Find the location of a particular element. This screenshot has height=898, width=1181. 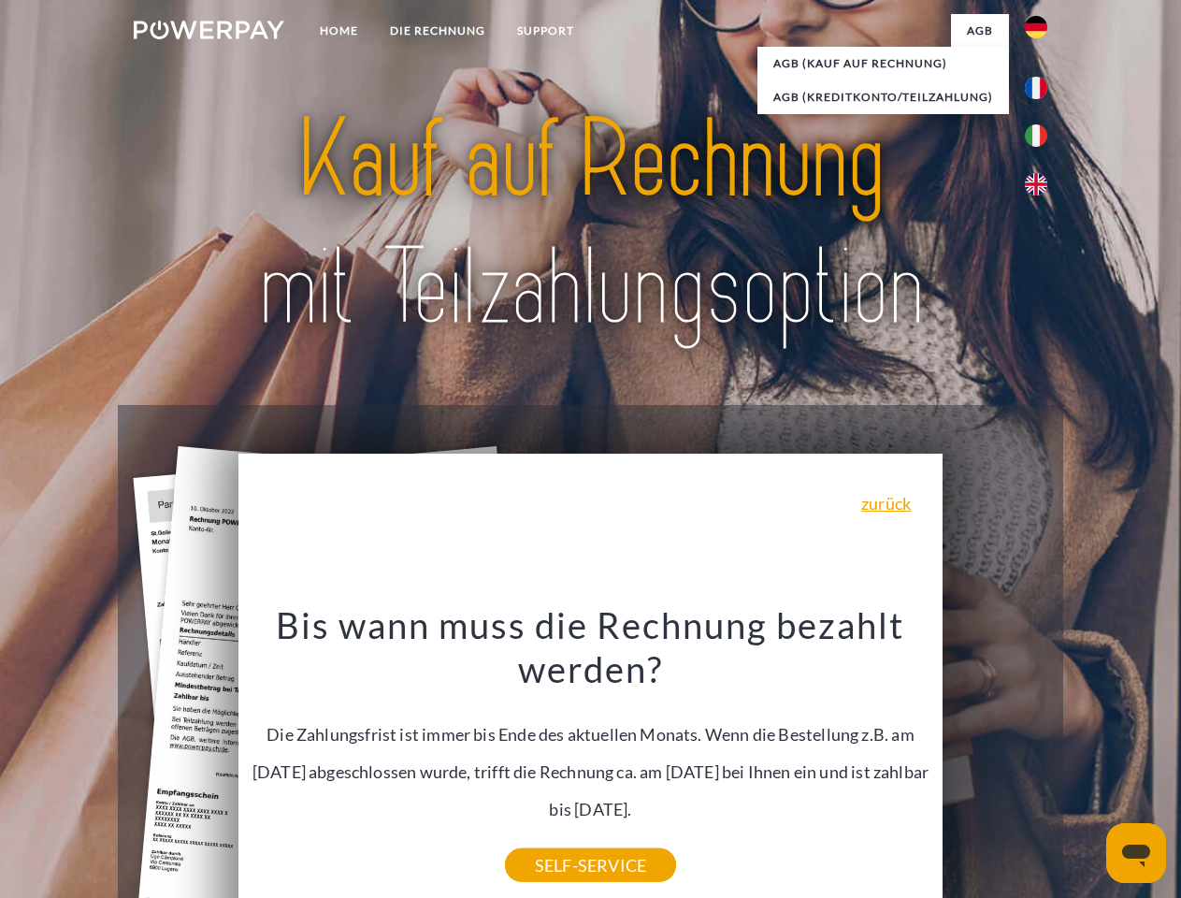

img: it is located at coordinates (1036, 136).